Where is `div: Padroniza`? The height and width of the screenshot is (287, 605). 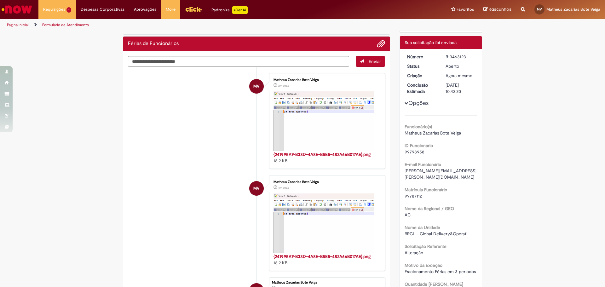 div: Padroniza is located at coordinates (229, 10).